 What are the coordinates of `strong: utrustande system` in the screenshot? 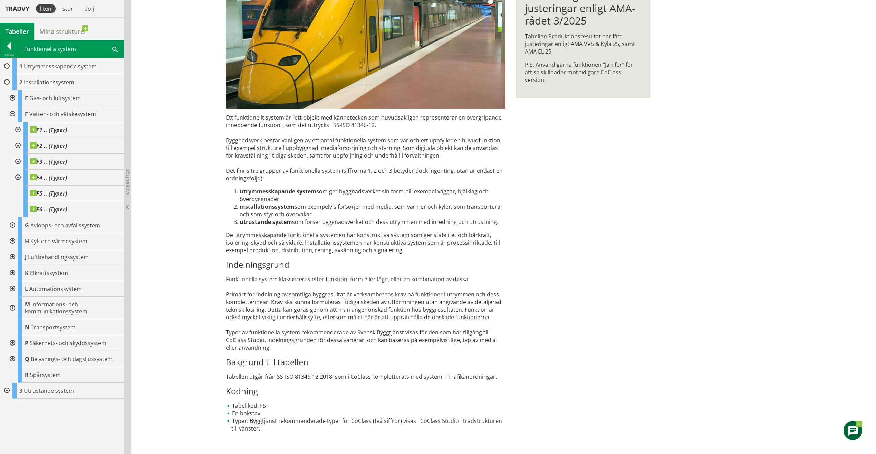 It's located at (266, 222).